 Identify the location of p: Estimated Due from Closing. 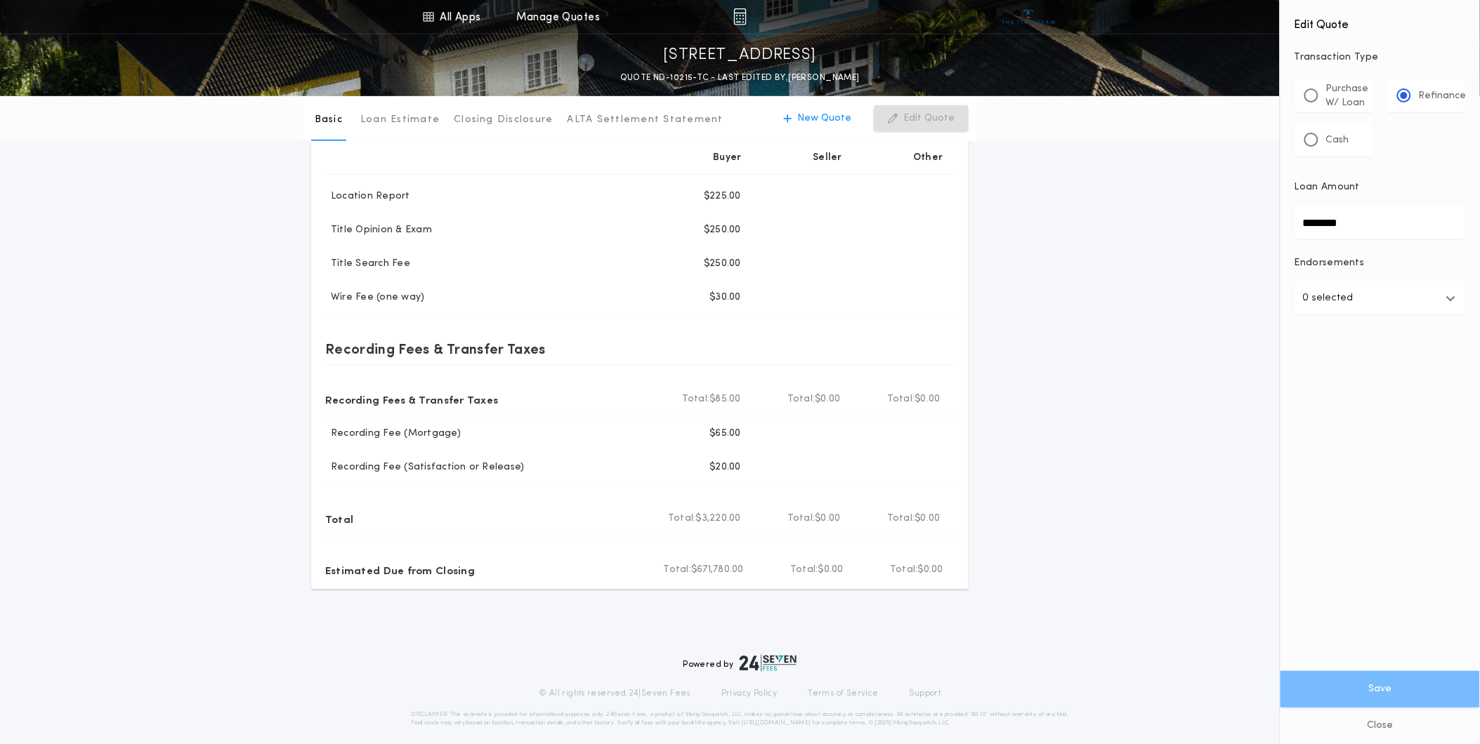
(400, 570).